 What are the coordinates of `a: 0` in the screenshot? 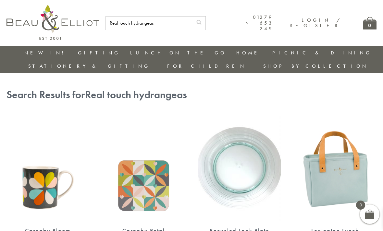 It's located at (369, 23).